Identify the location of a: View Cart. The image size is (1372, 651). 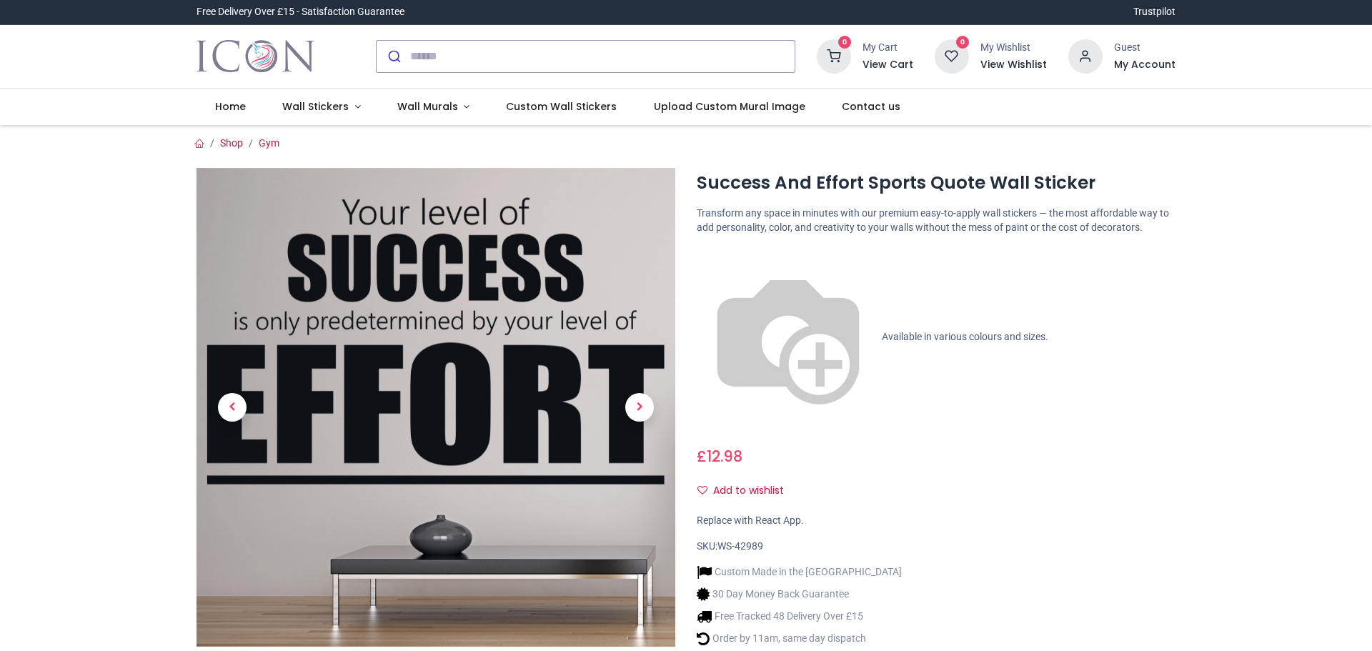
(887, 65).